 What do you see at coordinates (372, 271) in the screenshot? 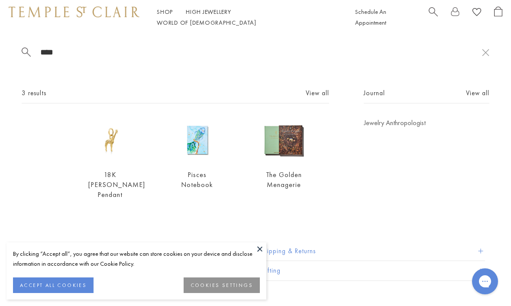
I see `button: Gifting` at bounding box center [372, 271].